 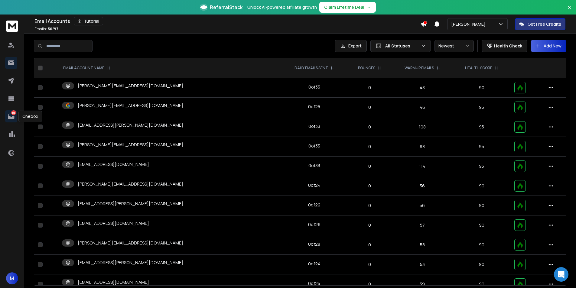 What do you see at coordinates (545, 24) in the screenshot?
I see `p: Get Free Credits` at bounding box center [545, 24].